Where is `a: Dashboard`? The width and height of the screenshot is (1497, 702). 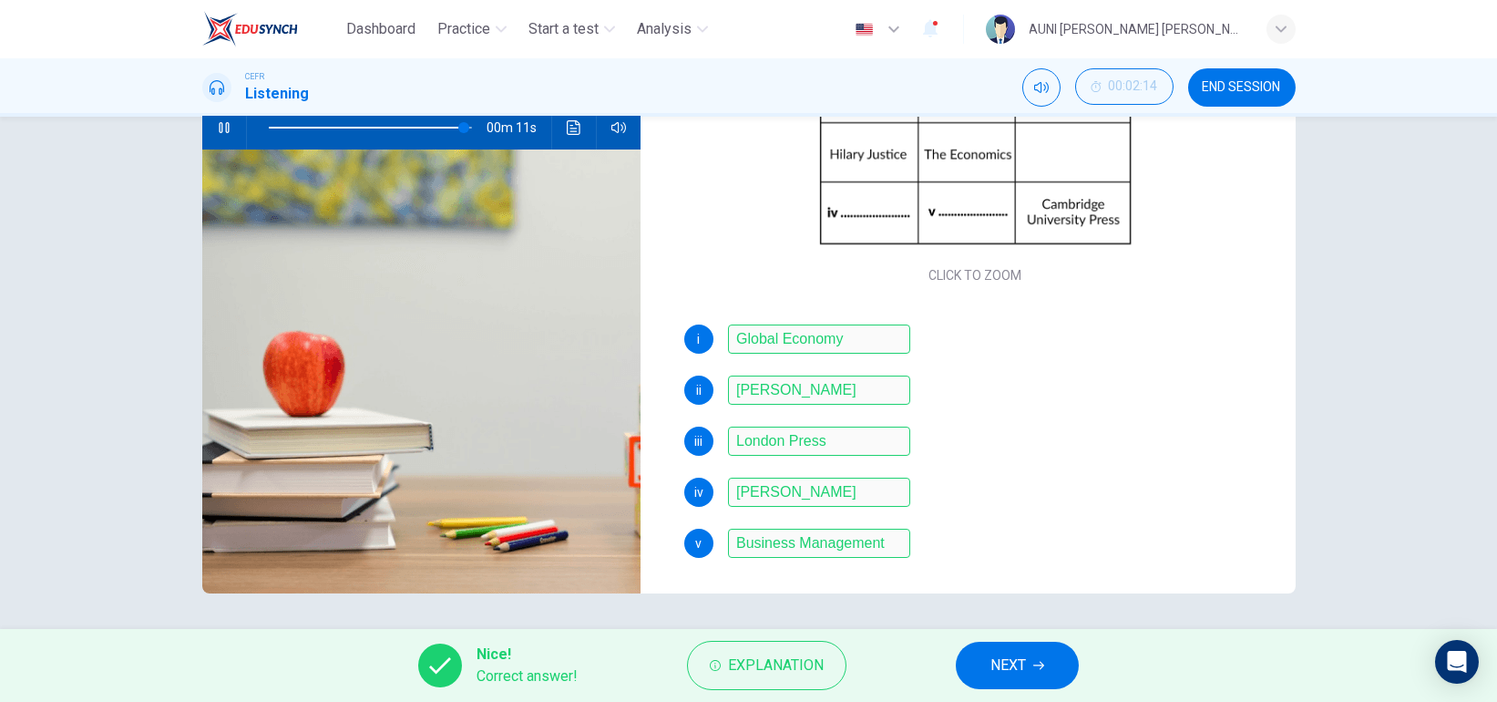 a: Dashboard is located at coordinates (381, 29).